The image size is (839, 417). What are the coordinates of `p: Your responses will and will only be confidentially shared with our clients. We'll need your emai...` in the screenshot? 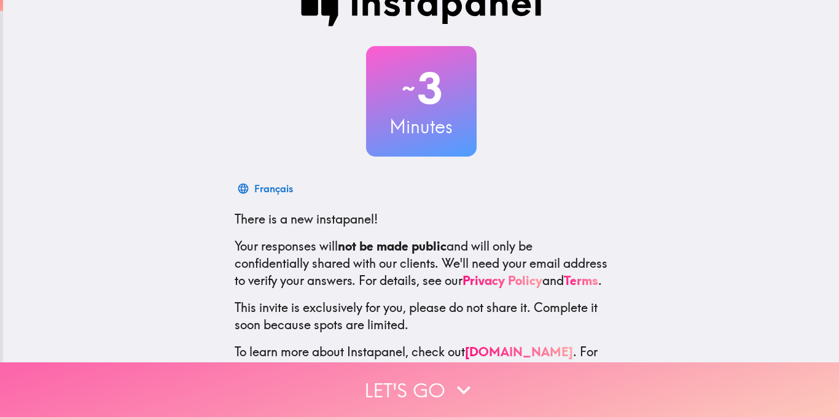 It's located at (421, 264).